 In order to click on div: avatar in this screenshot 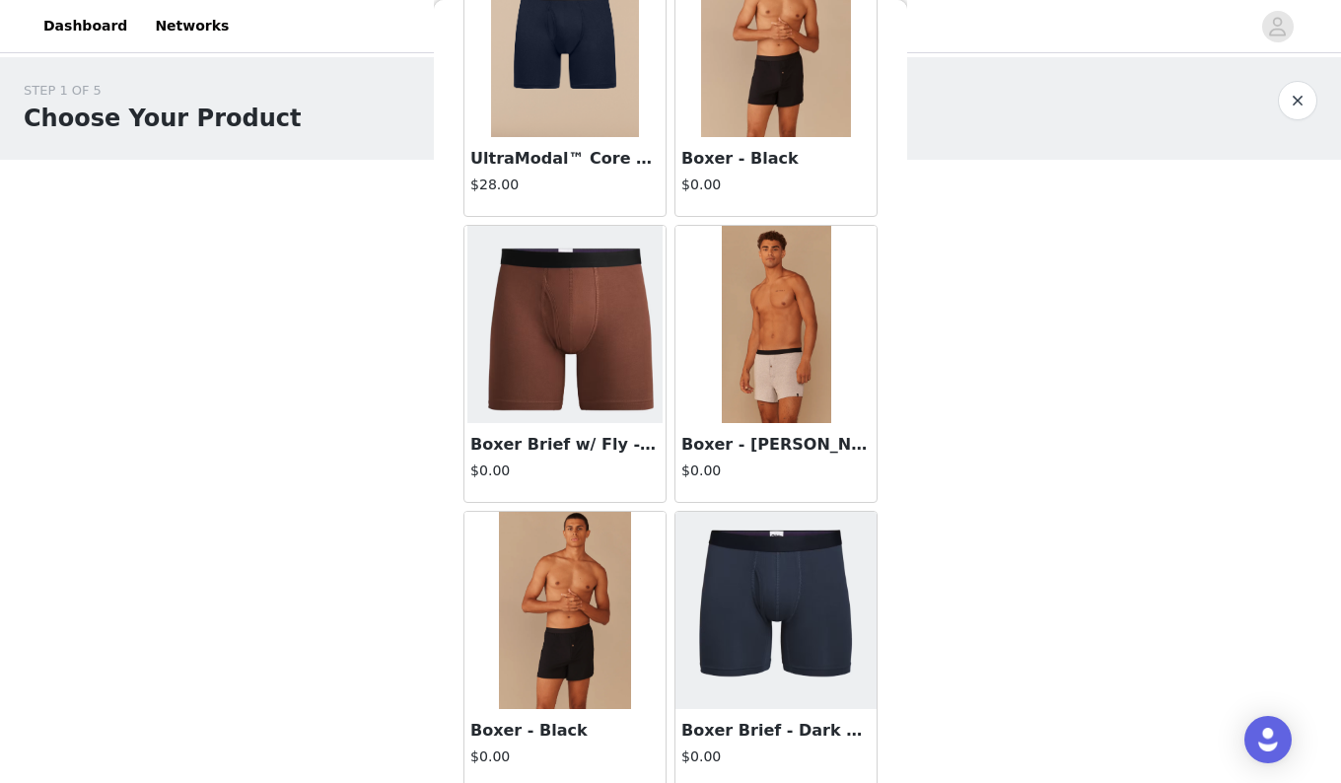, I will do `click(1277, 27)`.